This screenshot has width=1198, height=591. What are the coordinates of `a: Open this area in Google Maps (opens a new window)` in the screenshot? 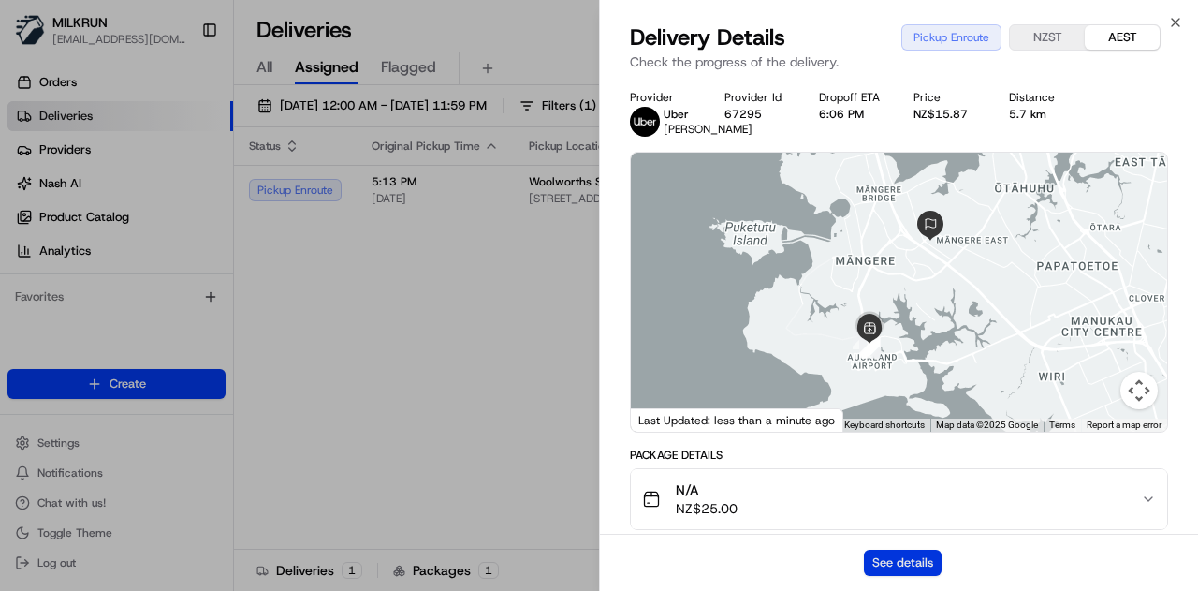 It's located at (666, 419).